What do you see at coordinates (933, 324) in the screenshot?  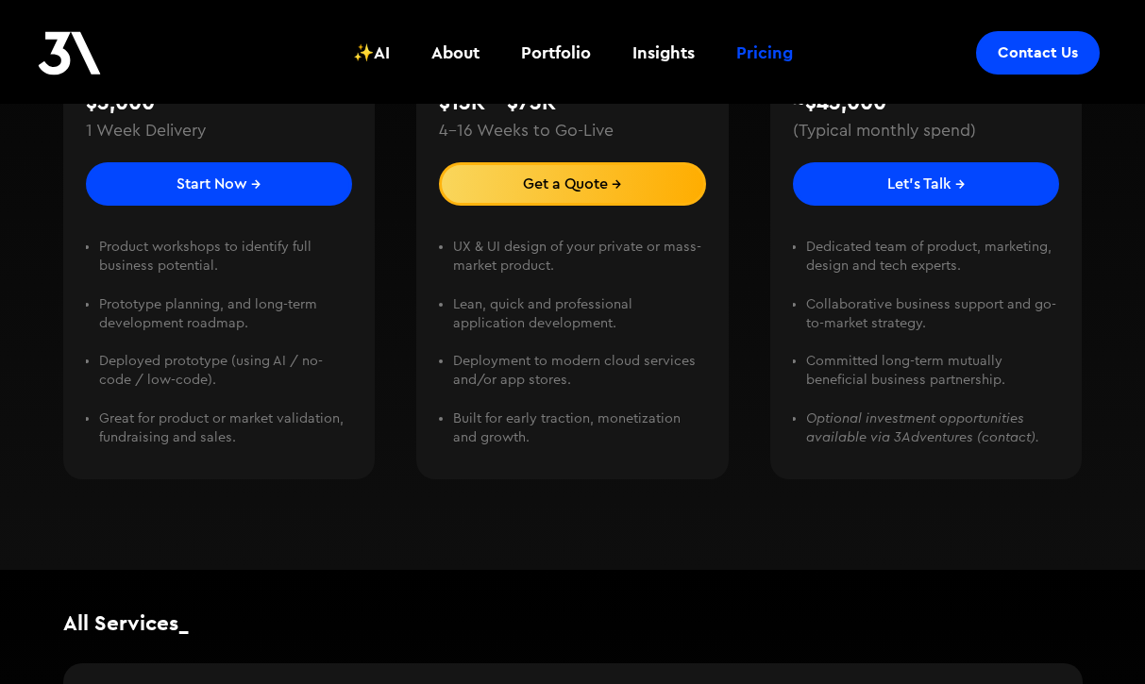 I see `li: Collaborative business support and go-to-market strategy. ‍` at bounding box center [933, 324].